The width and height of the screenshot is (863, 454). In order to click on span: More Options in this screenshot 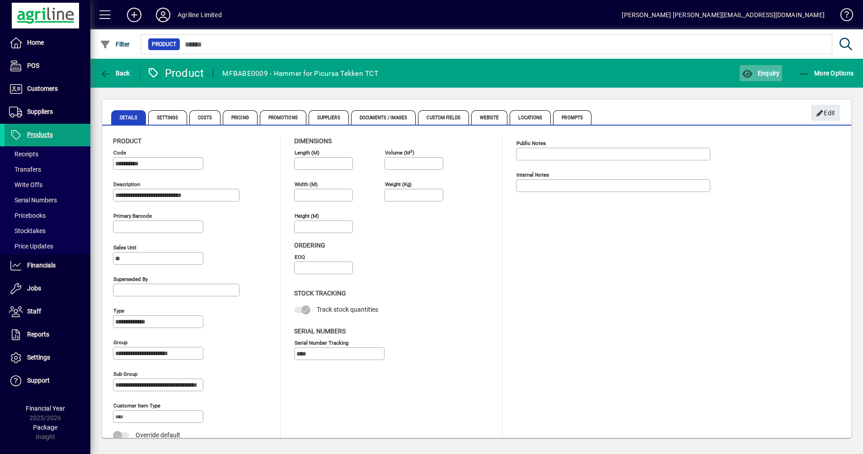, I will do `click(827, 73)`.